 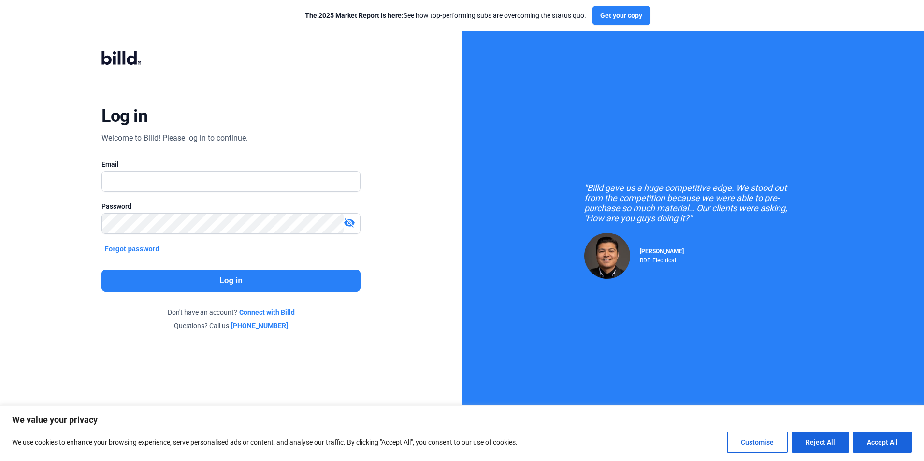 What do you see at coordinates (132, 249) in the screenshot?
I see `button: Forgot password` at bounding box center [132, 249].